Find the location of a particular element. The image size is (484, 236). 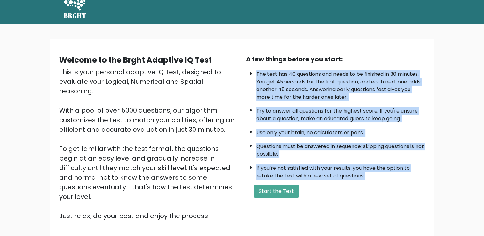

li: Use only your brain, no calculators or pens. is located at coordinates (340, 131).